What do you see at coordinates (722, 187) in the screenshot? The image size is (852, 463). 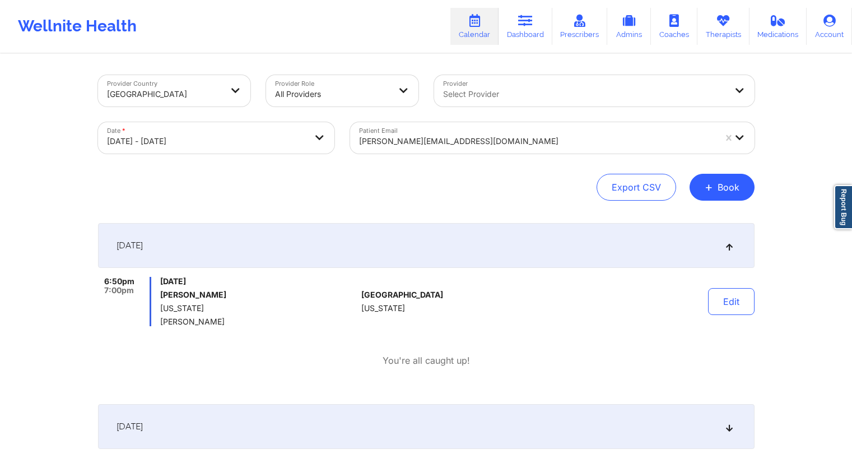 I see `button: +Book` at bounding box center [722, 187].